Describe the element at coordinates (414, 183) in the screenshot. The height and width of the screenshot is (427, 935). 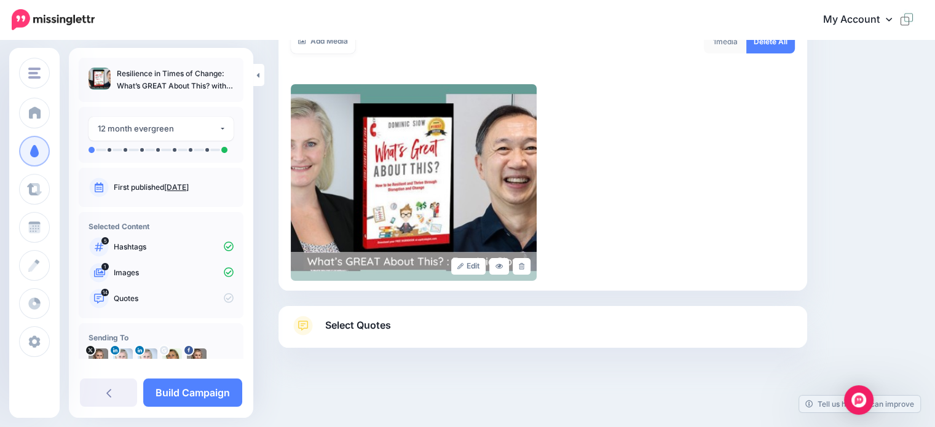
I see `img: 464781ede413857ab9cad5a5d698484d_large.jpg` at that location.